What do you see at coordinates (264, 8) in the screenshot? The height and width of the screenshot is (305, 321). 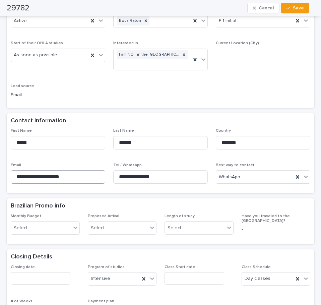 I see `button: Cancel` at bounding box center [264, 8].